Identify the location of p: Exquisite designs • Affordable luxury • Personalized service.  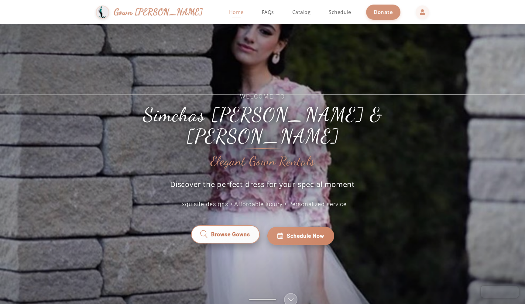
(262, 204).